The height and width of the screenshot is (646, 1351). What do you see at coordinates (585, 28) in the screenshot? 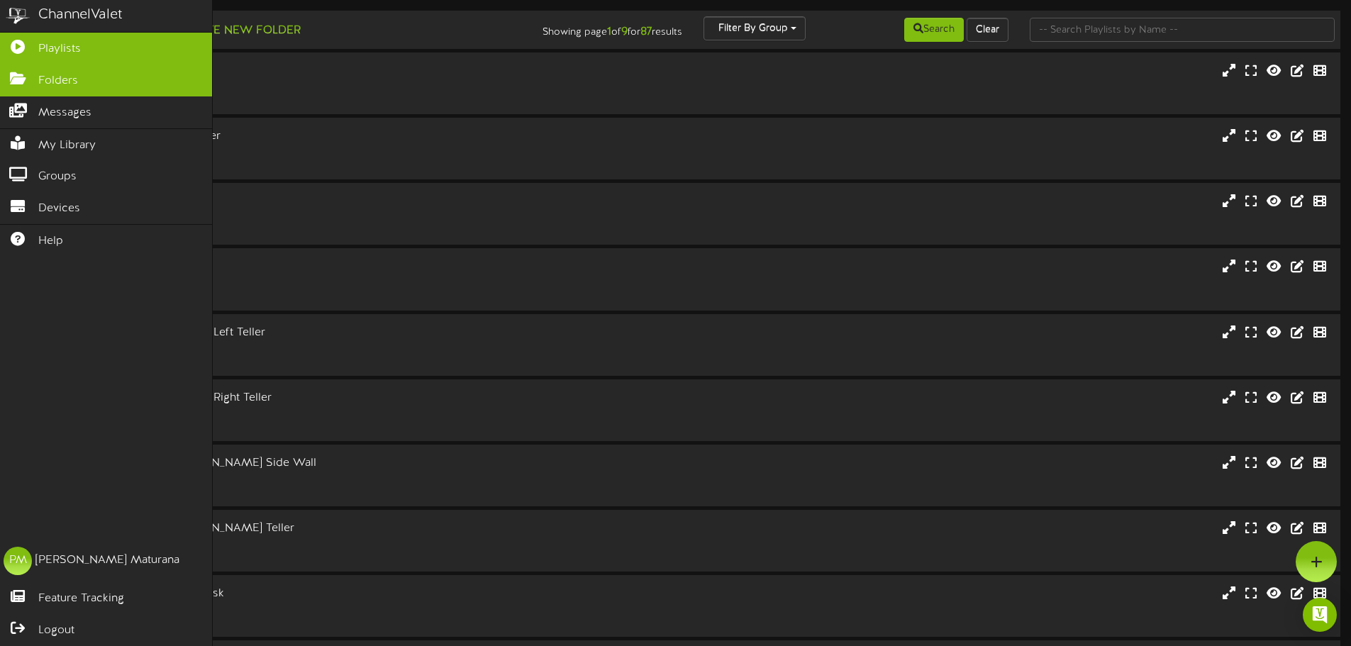
I see `div: Showing page of for results` at bounding box center [585, 28].